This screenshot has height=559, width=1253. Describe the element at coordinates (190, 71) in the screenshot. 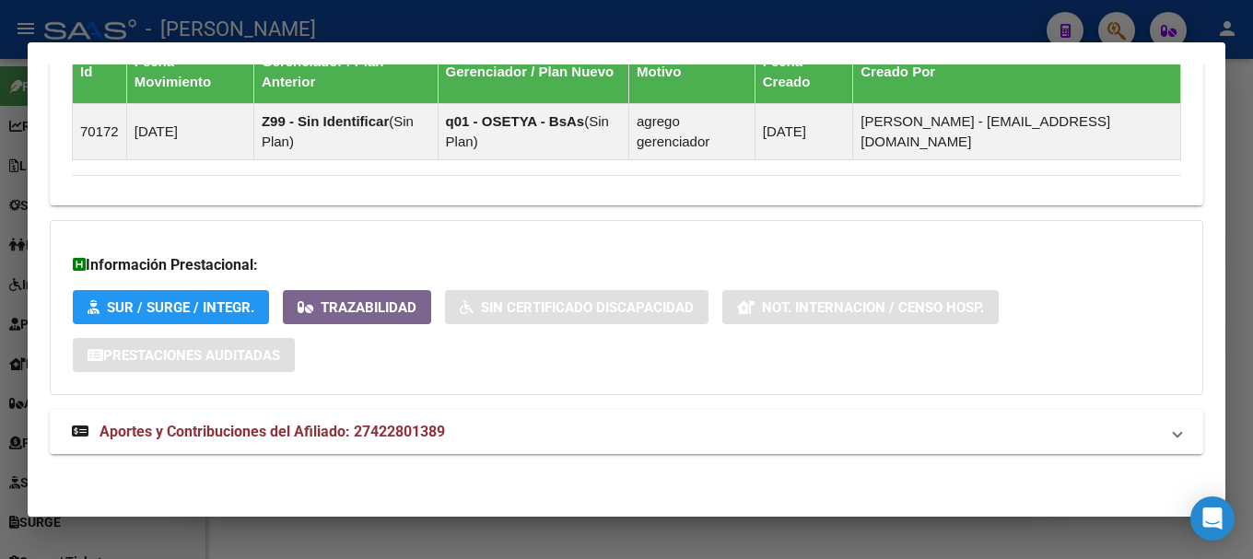

I see `th: Fecha Movimiento` at that location.